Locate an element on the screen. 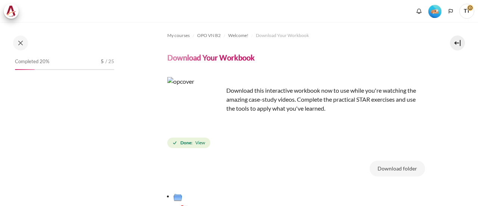  span: View is located at coordinates (200, 143).